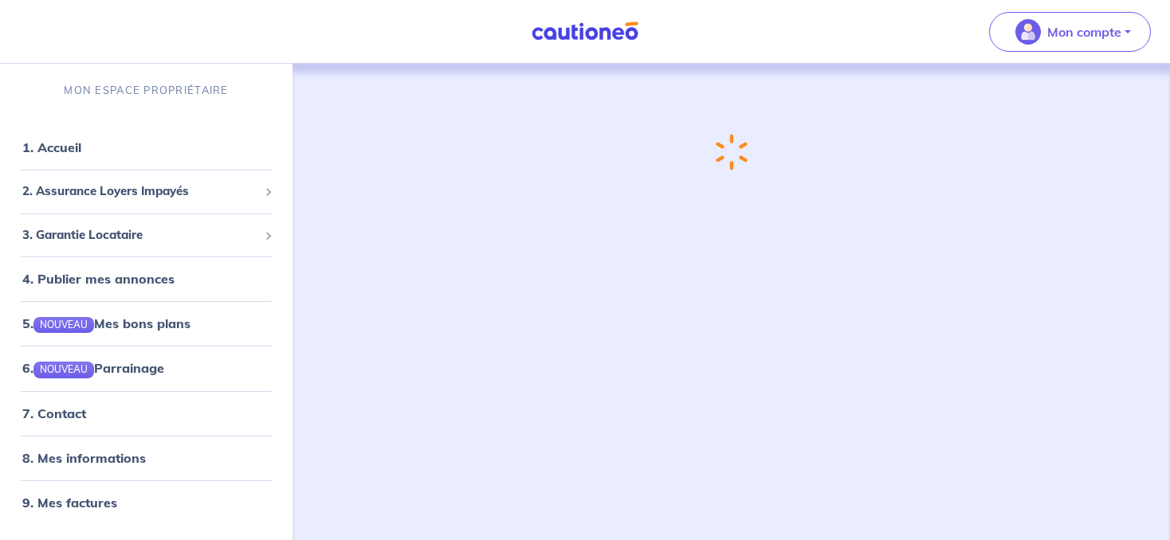  I want to click on img: illu_account_valid_menu.svg, so click(1028, 32).